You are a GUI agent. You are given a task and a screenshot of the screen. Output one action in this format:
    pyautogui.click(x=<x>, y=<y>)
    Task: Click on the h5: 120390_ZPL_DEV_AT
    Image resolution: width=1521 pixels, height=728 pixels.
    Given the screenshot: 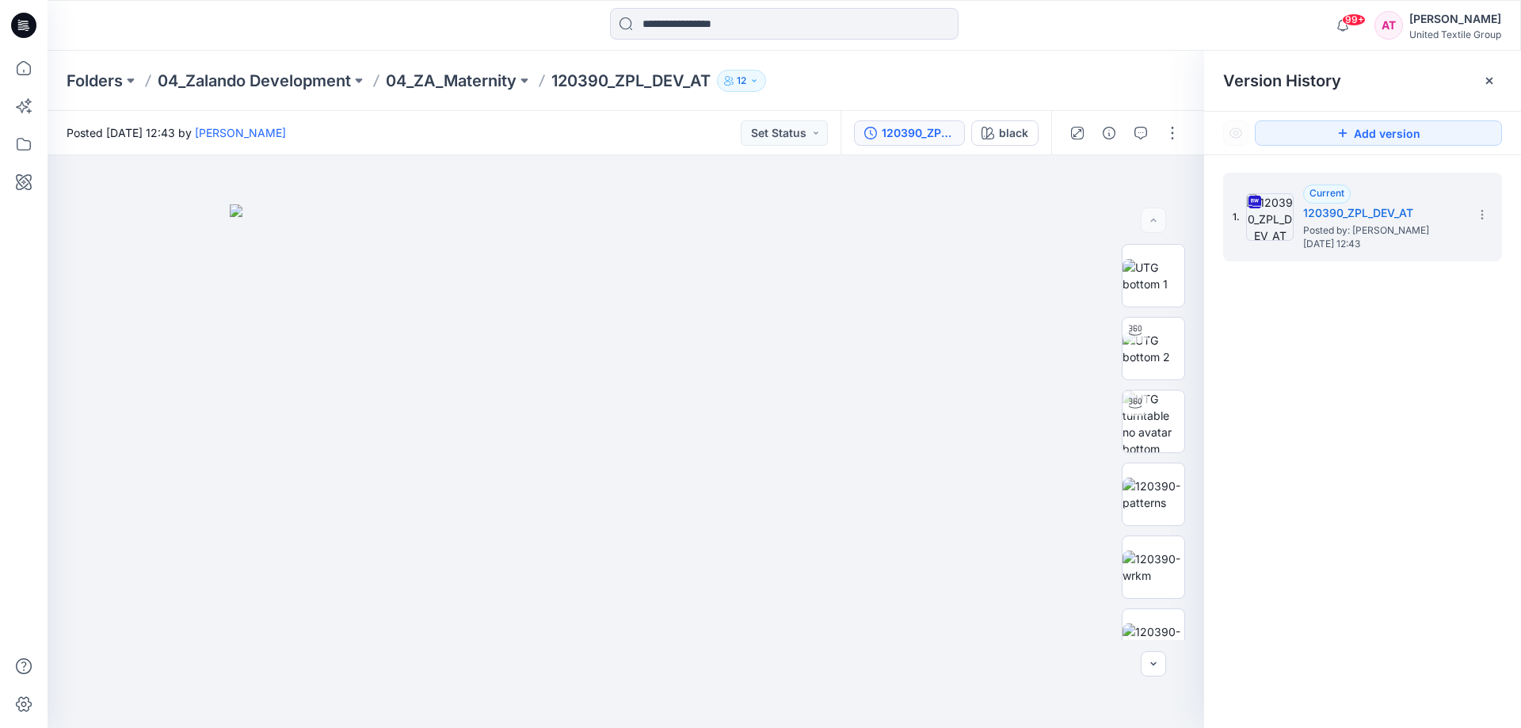 What is the action you would take?
    pyautogui.click(x=1382, y=213)
    